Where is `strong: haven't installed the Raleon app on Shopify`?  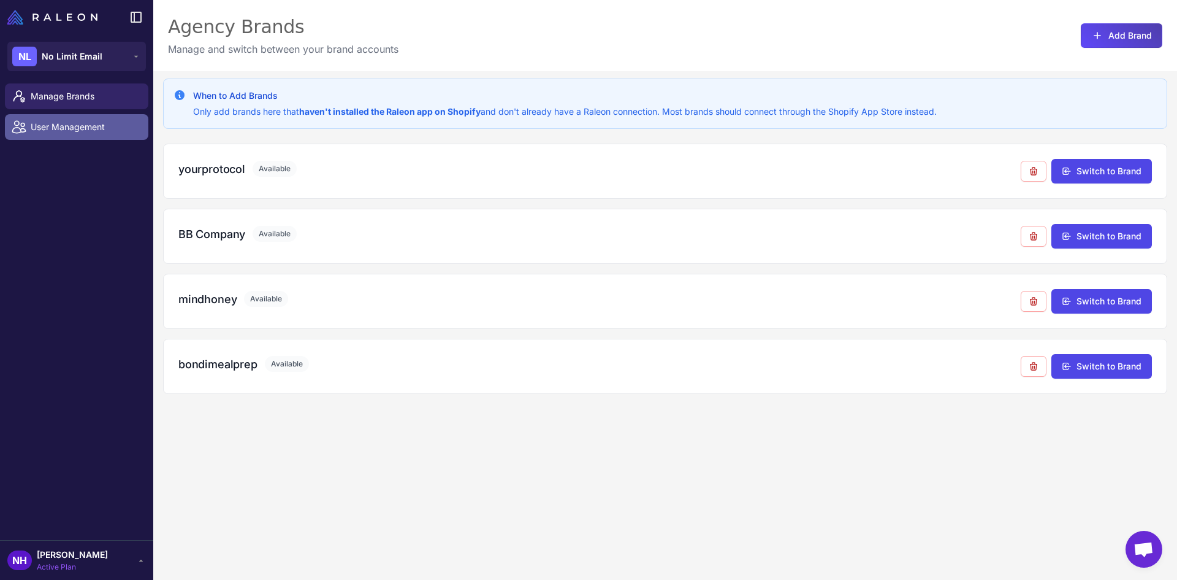 strong: haven't installed the Raleon app on Shopify is located at coordinates (390, 111).